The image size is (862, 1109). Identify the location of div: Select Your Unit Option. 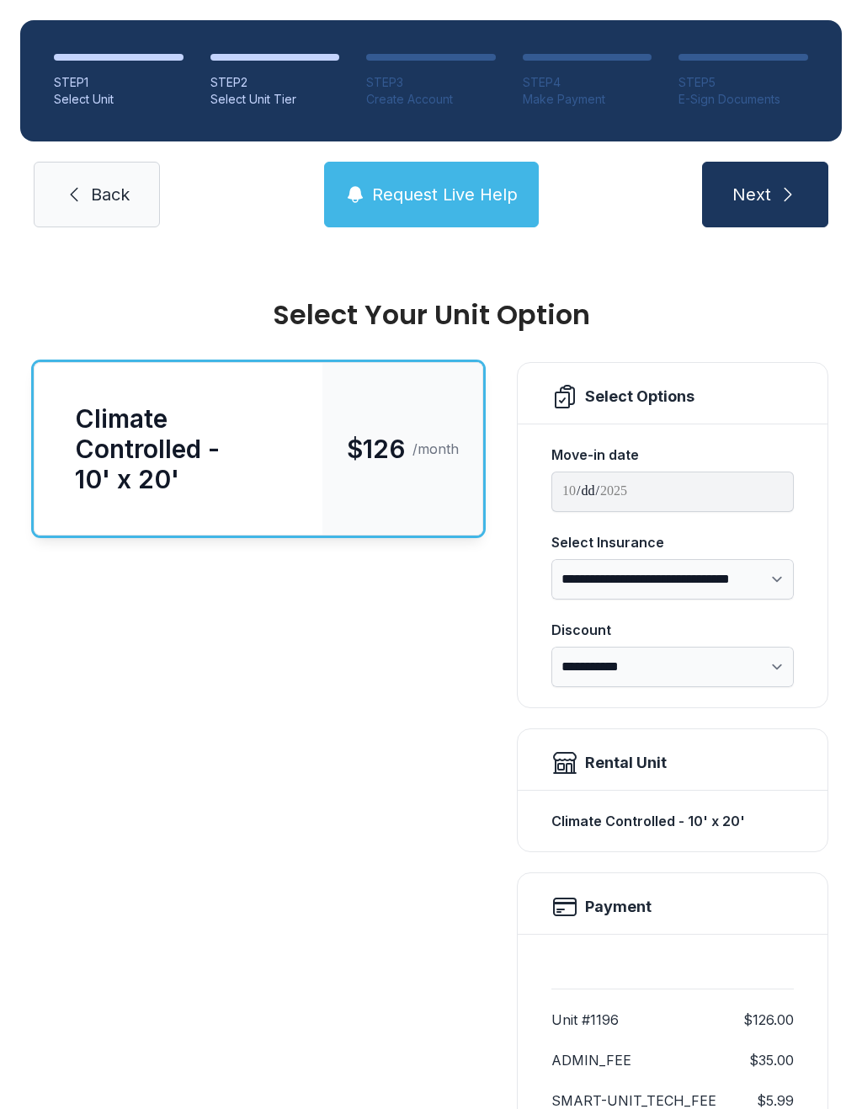
(431, 315).